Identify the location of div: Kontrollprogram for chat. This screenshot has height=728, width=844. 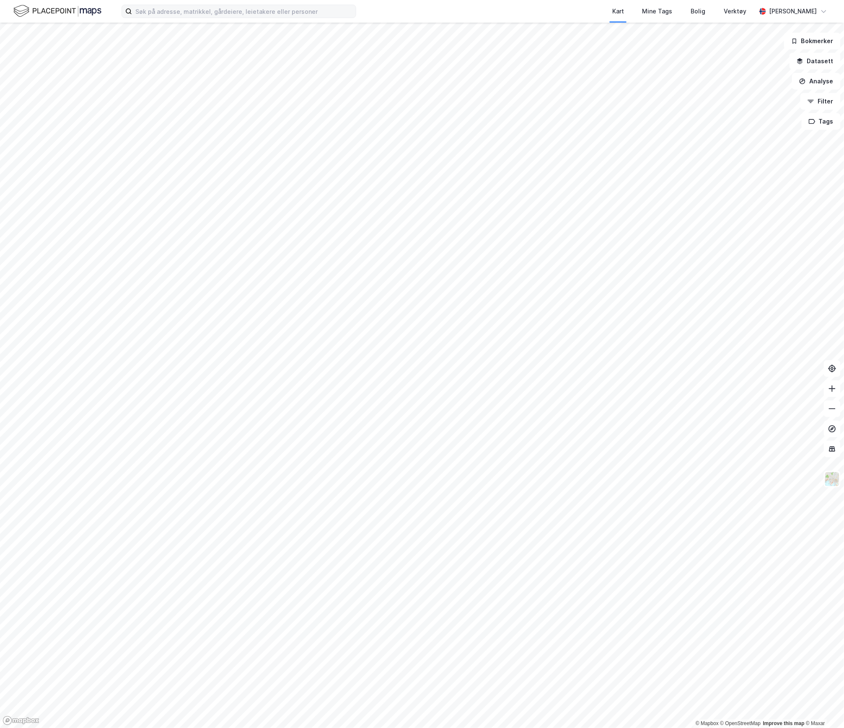
(823, 708).